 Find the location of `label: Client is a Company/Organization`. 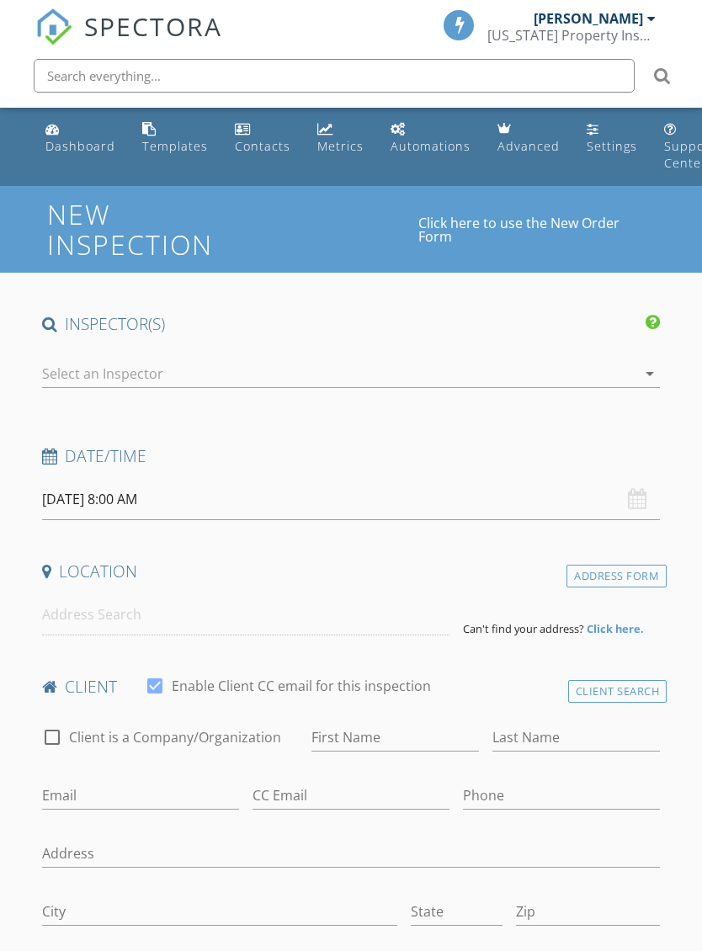

label: Client is a Company/Organization is located at coordinates (175, 737).